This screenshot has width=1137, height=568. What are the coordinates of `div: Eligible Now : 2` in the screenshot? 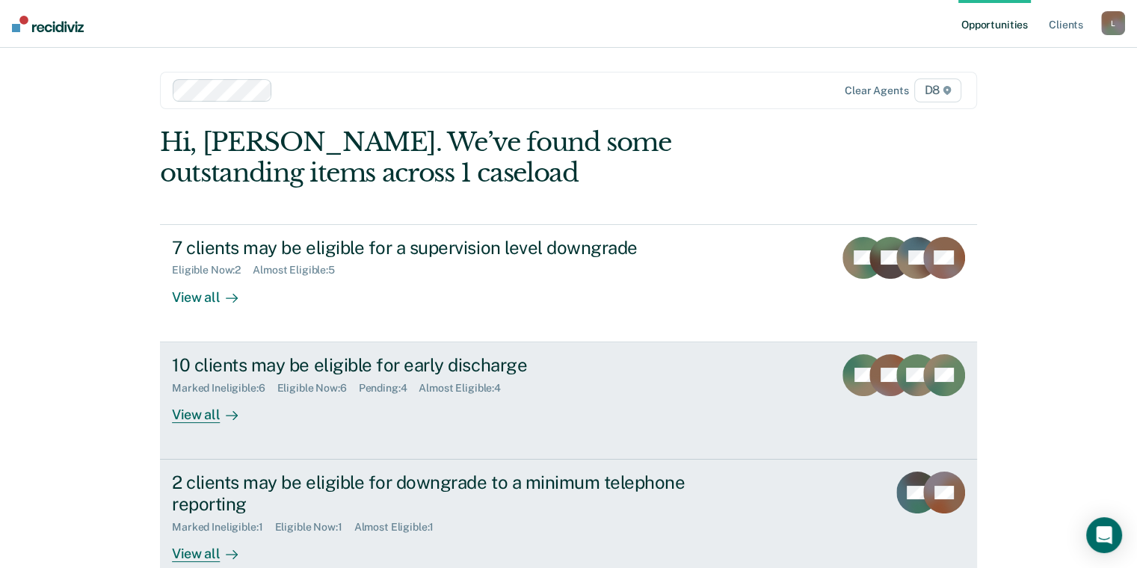 It's located at (212, 270).